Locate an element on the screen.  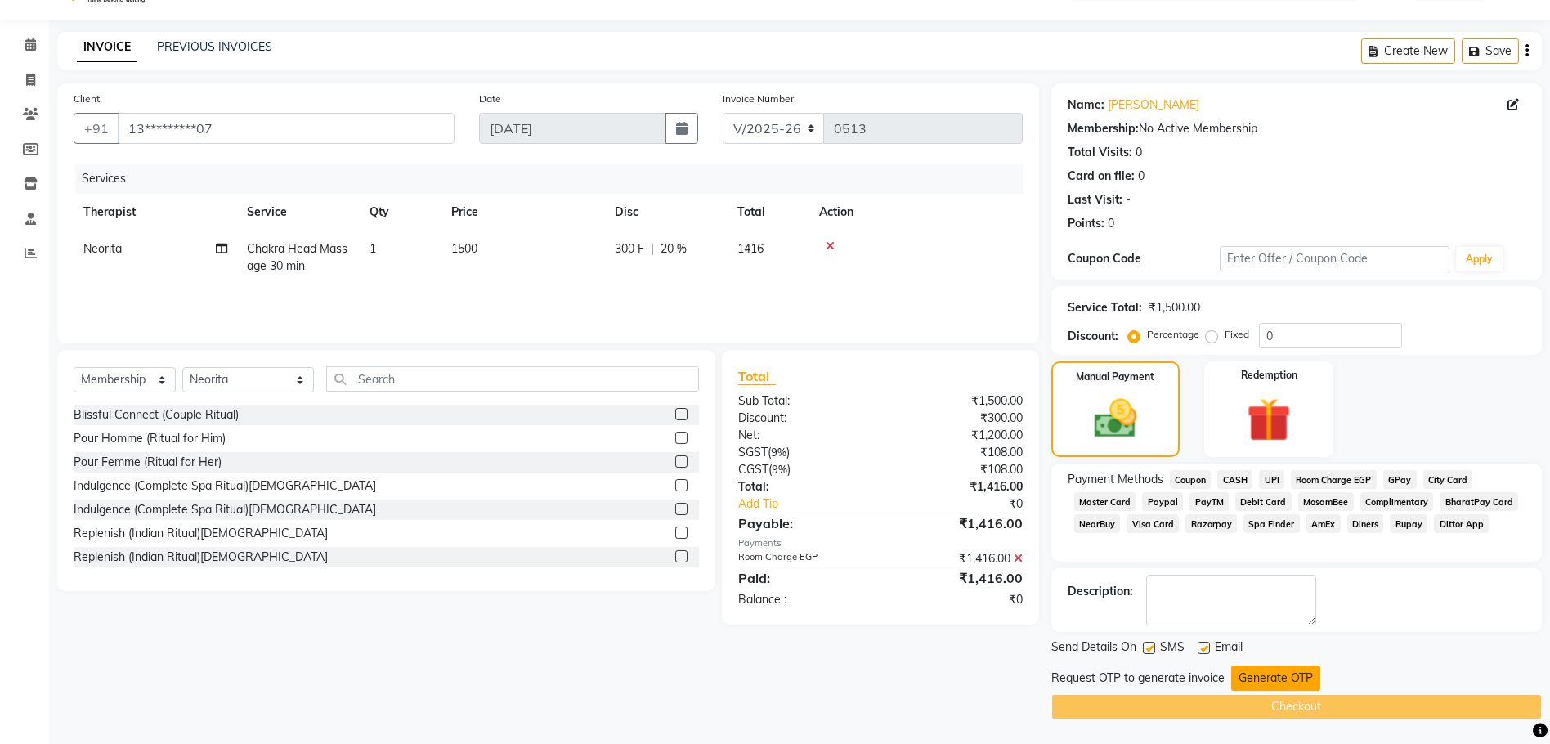
div: Net: is located at coordinates (803, 435).